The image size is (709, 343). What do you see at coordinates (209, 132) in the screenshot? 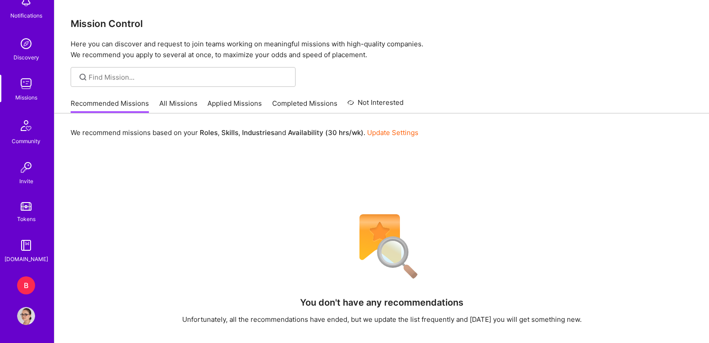
I see `b: Roles` at bounding box center [209, 132].